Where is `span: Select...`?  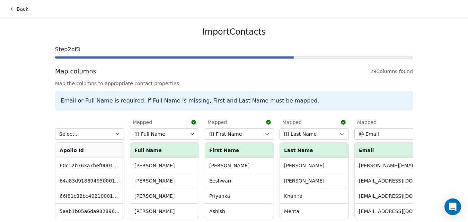
span: Select... is located at coordinates (69, 134).